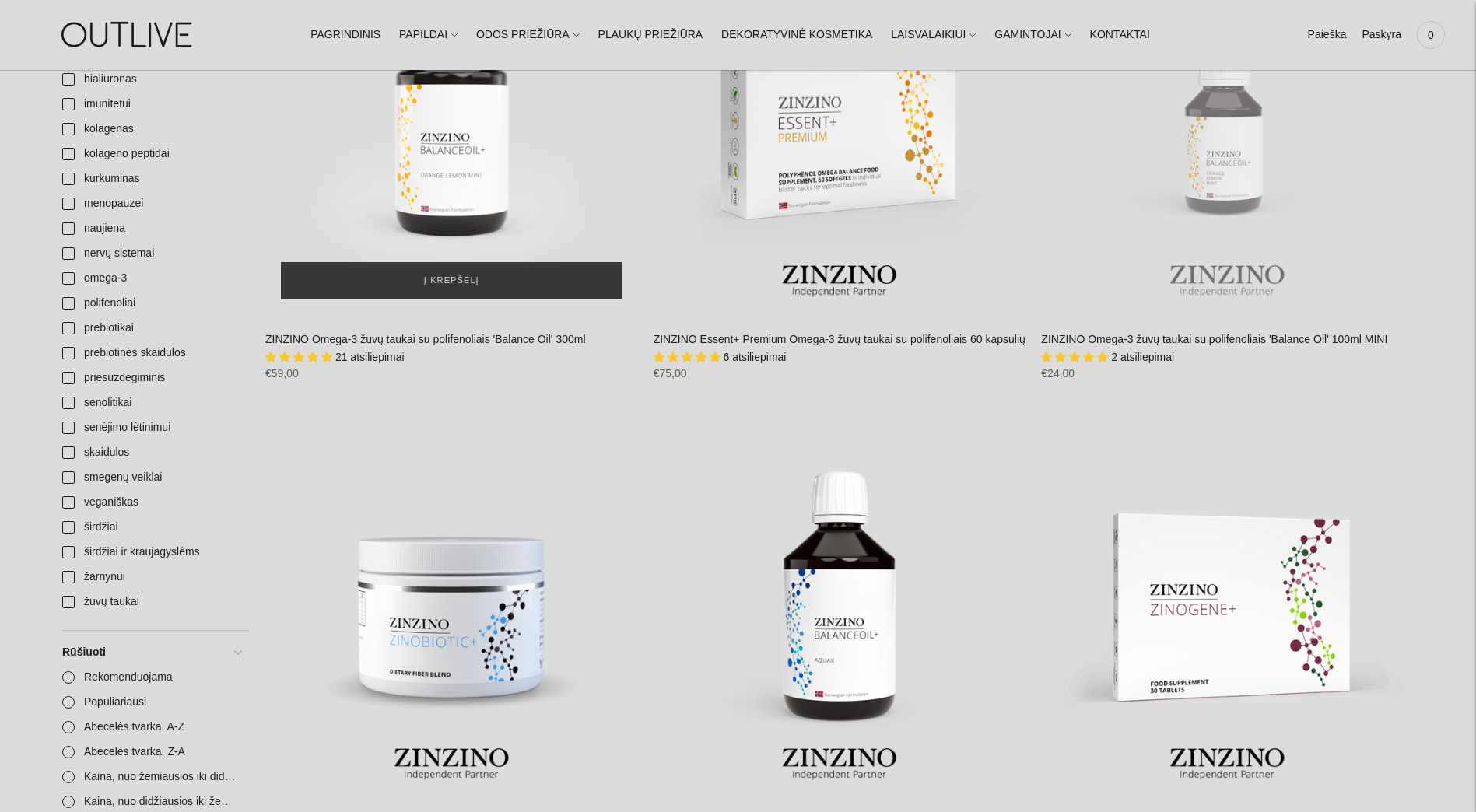  I want to click on a: 0, so click(1431, 35).